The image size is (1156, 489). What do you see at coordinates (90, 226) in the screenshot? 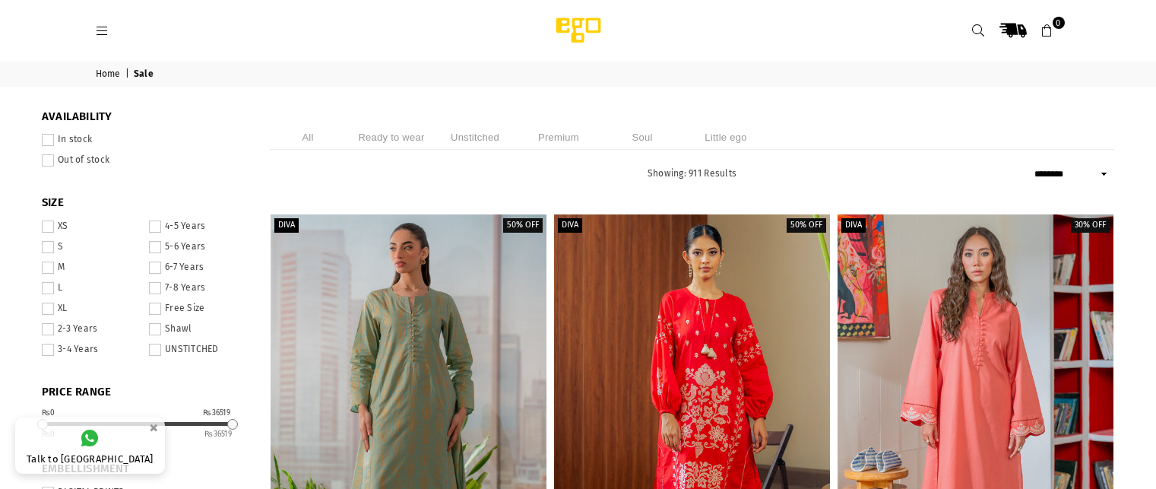
I see `label: XS` at bounding box center [90, 226].